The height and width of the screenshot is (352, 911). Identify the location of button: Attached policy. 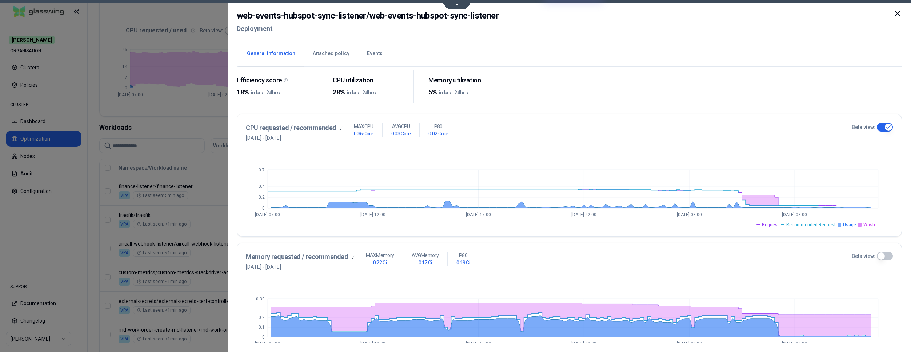
(331, 54).